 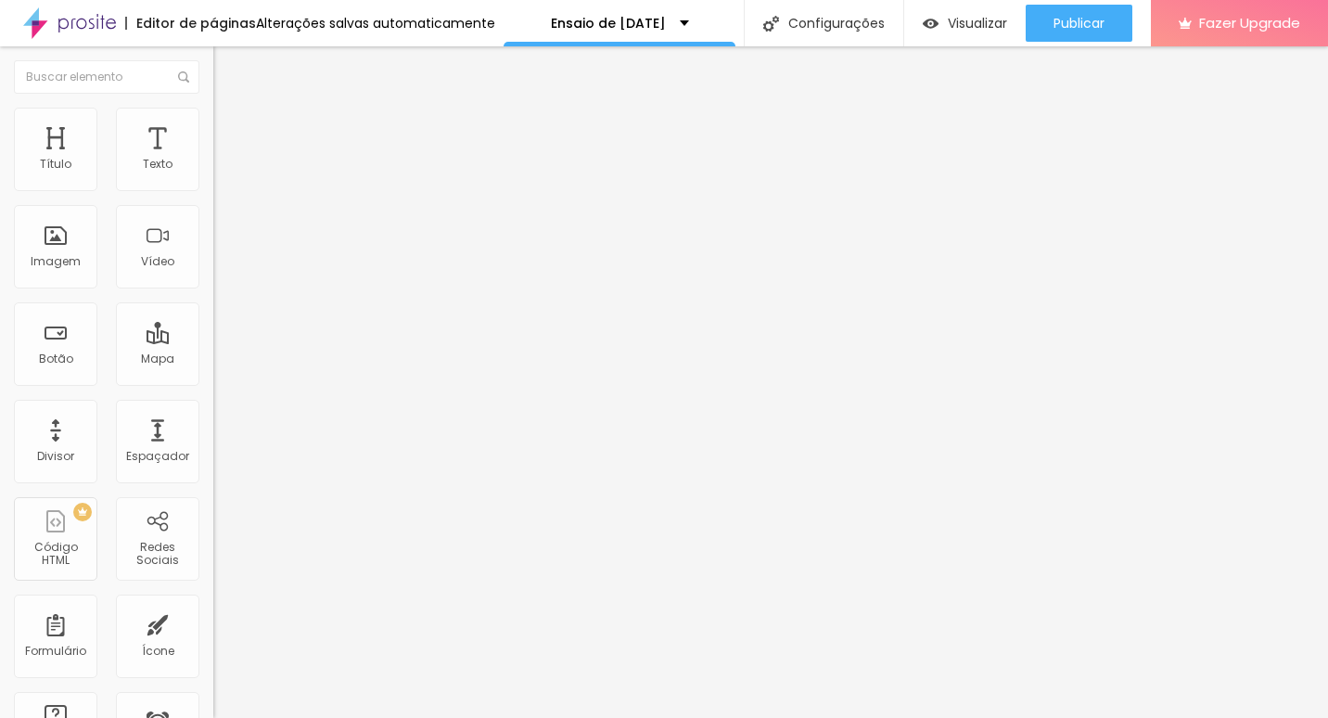 I want to click on div: Redes Sociais, so click(x=157, y=554).